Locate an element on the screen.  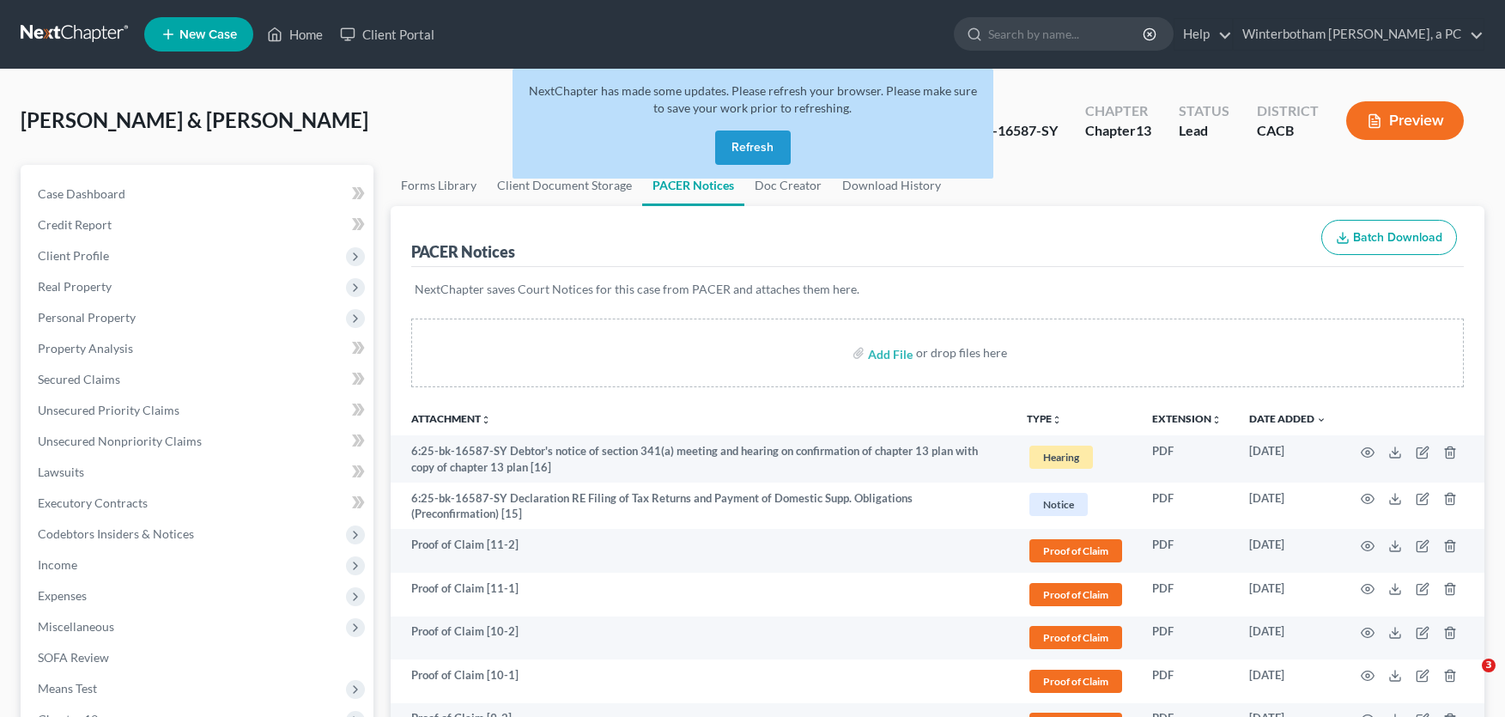
span: Batch Download is located at coordinates (1397, 237).